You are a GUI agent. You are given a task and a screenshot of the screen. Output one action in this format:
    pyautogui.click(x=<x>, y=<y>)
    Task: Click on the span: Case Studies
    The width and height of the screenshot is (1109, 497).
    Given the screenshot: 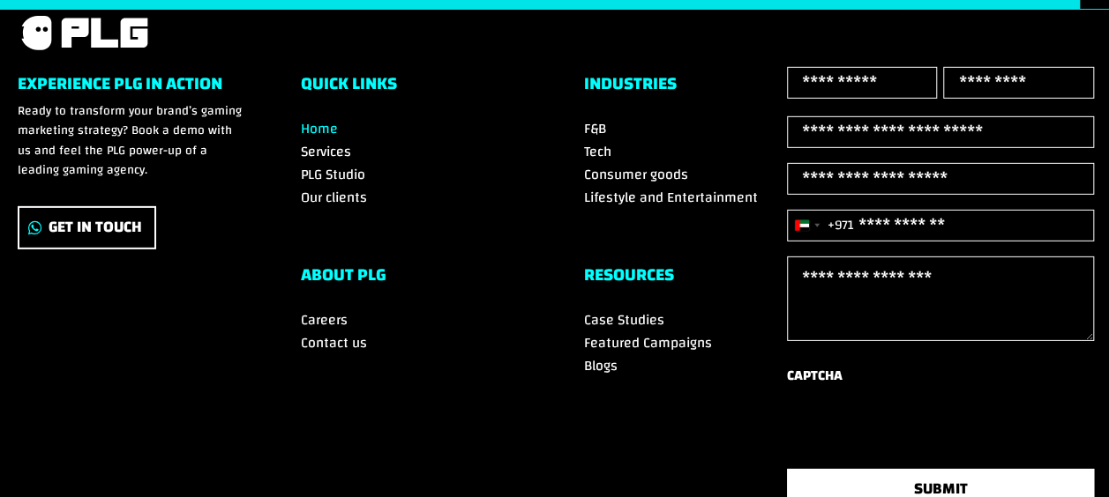 What is the action you would take?
    pyautogui.click(x=624, y=320)
    